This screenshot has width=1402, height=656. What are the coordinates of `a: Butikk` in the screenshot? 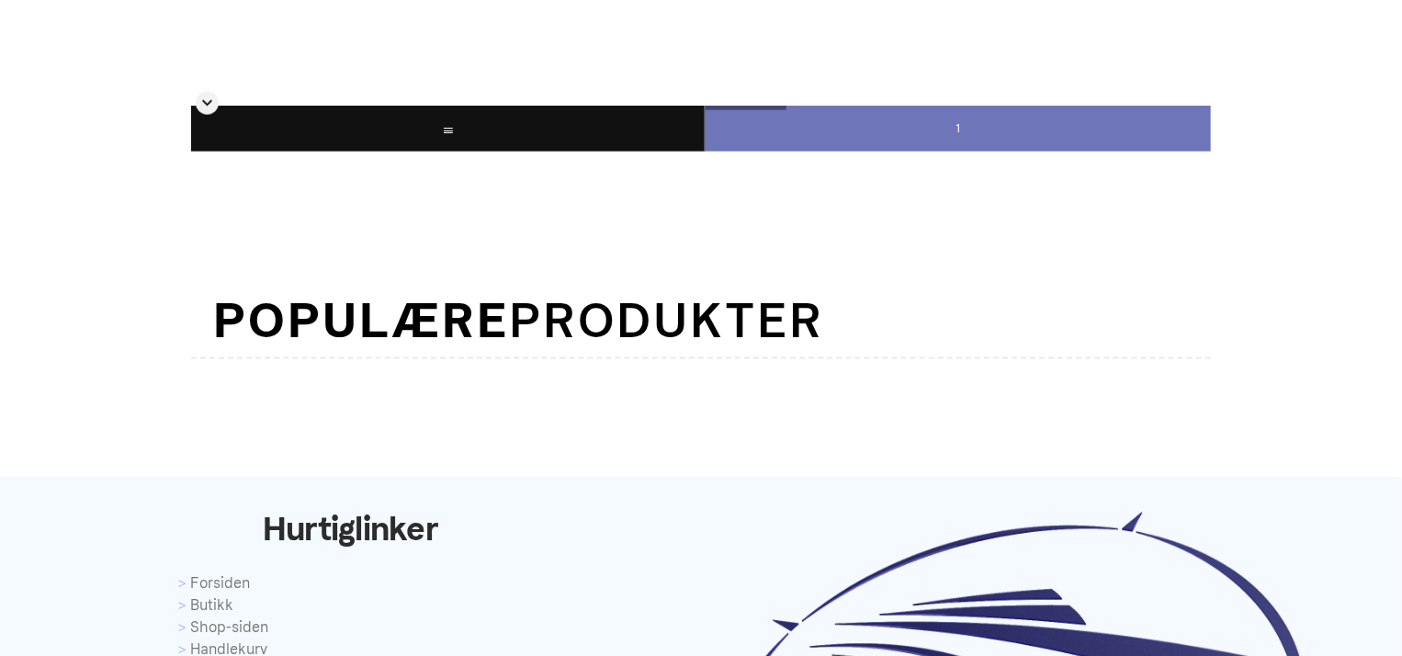 It's located at (350, 606).